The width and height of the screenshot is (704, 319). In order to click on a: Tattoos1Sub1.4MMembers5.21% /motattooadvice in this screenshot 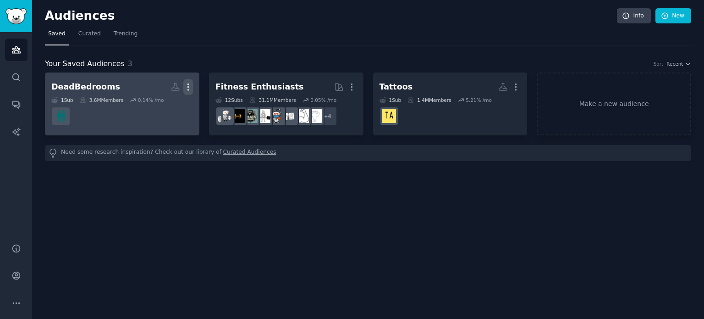, I will do `click(450, 104)`.